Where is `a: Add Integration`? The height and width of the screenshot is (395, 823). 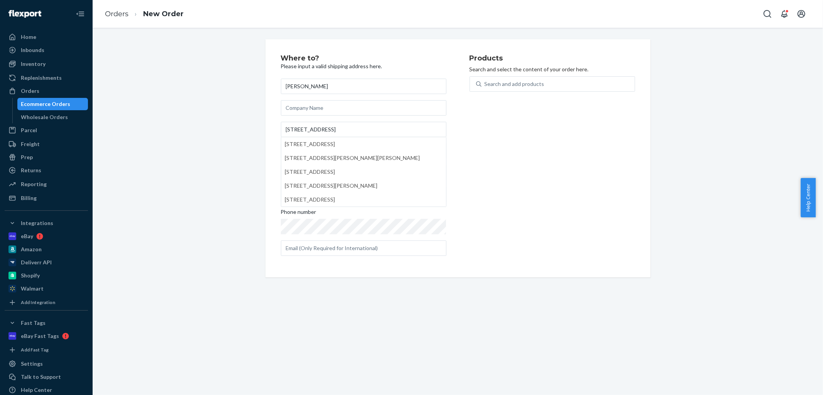
a: Add Integration is located at coordinates (46, 303).